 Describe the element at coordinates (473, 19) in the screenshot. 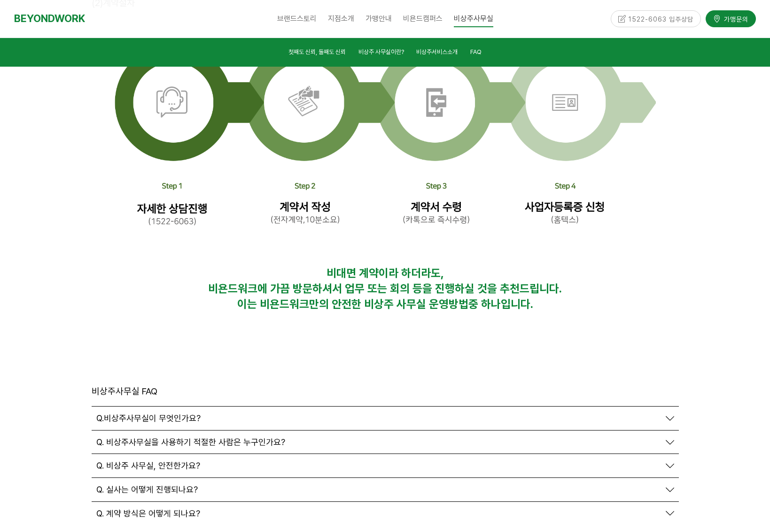

I see `span: 비상주사무실` at that location.